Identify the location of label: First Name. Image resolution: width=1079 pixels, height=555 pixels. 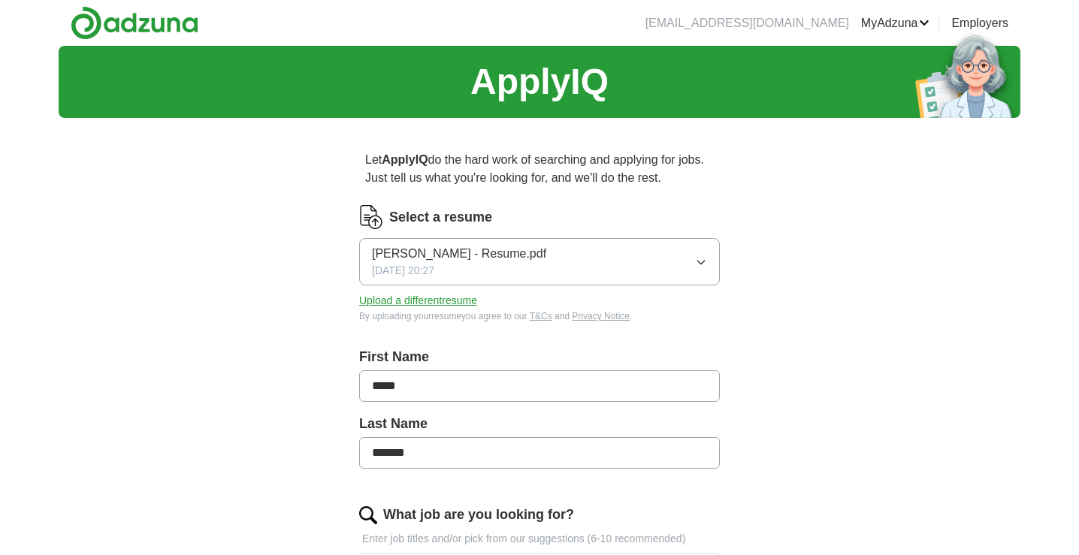
(539, 357).